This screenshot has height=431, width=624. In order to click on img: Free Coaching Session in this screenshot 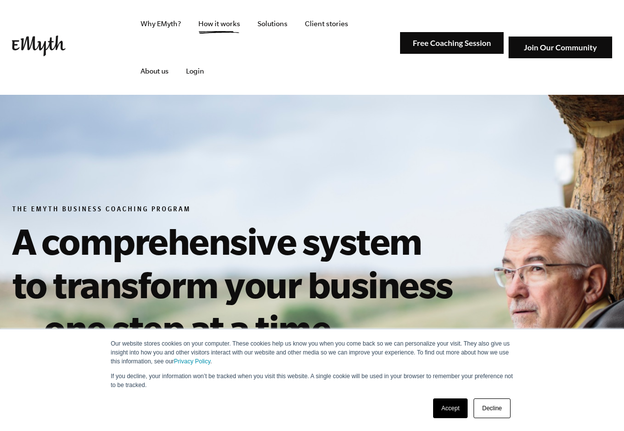, I will do `click(452, 43)`.